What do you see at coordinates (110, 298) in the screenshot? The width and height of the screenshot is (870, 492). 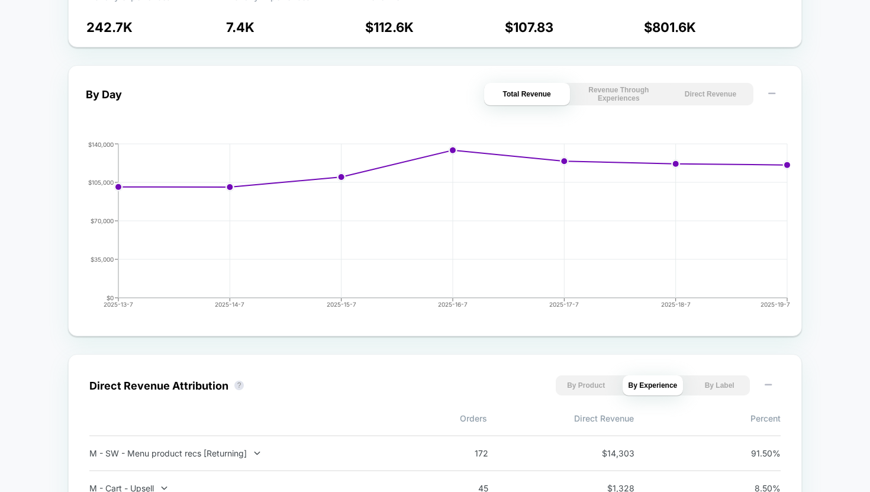 I see `tspan: $0` at bounding box center [110, 298].